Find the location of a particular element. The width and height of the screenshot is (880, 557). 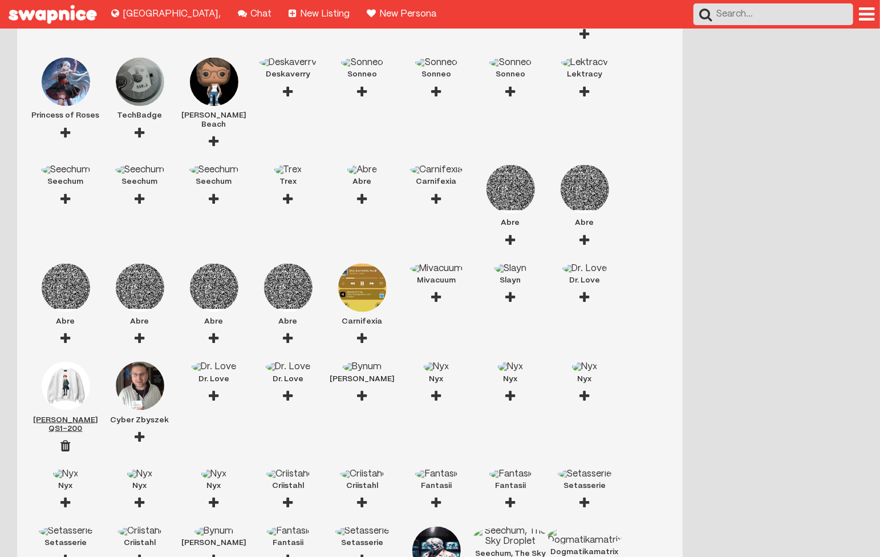

img: Princess of Roses is located at coordinates (66, 82).